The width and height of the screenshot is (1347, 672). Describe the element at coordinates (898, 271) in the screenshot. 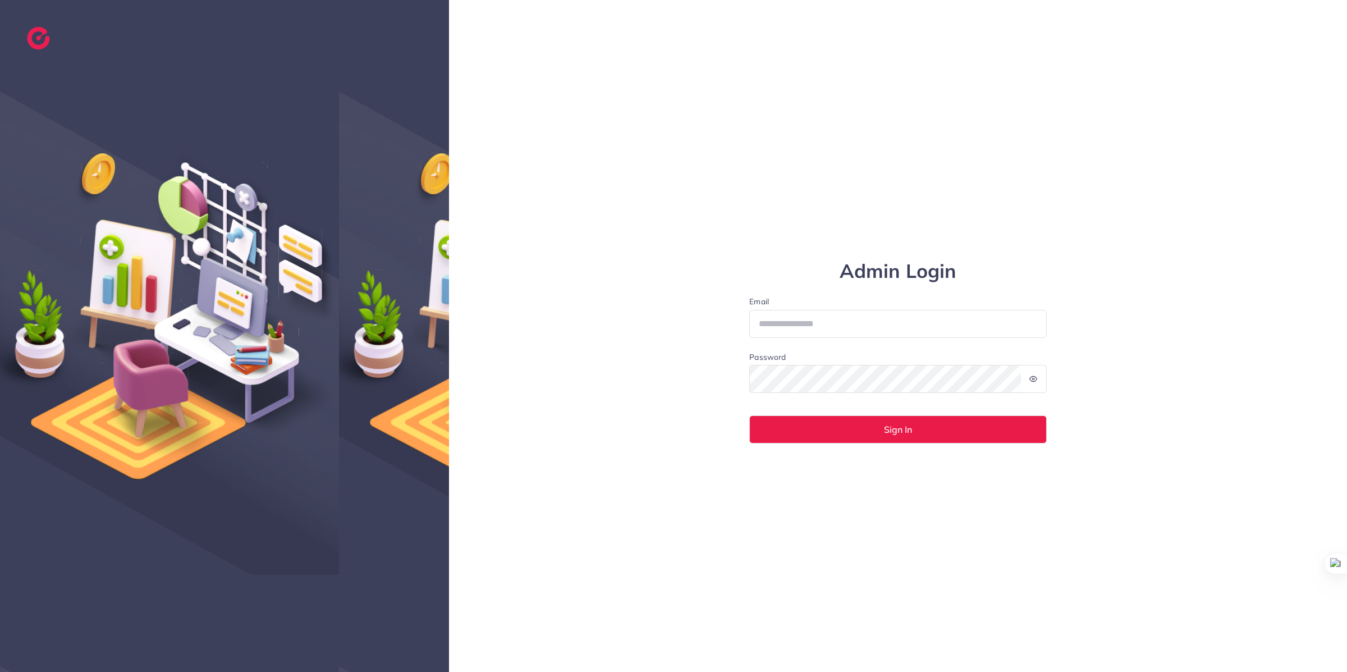

I see `h1: Admin Login` at that location.